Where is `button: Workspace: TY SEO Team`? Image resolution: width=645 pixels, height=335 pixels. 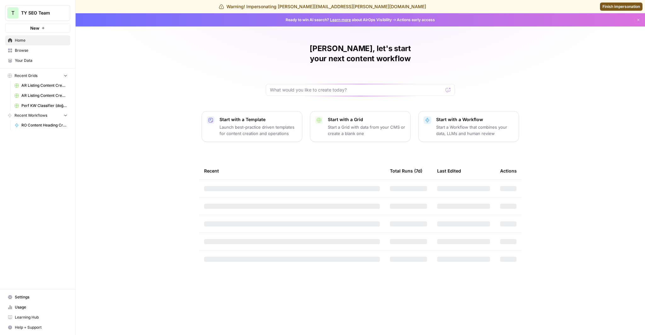
button: Workspace: TY SEO Team is located at coordinates (37, 13).